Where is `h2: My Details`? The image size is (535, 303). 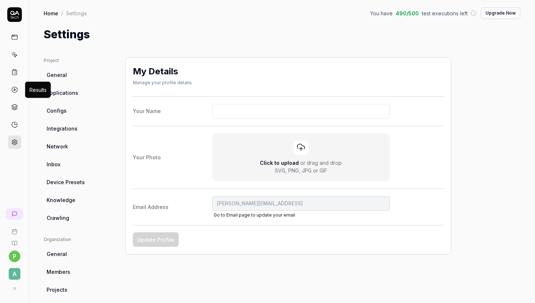 h2: My Details is located at coordinates (156, 71).